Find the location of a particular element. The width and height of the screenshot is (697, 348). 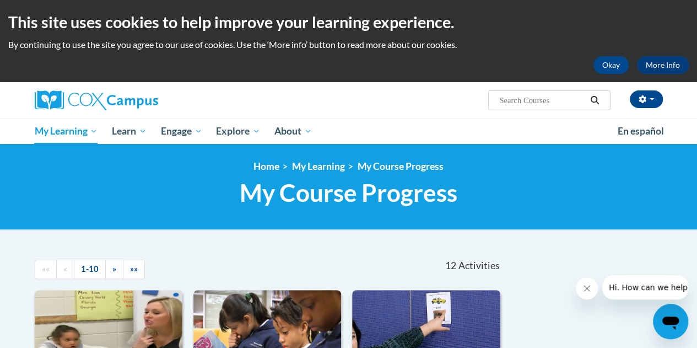

a: Explore is located at coordinates (238, 131).